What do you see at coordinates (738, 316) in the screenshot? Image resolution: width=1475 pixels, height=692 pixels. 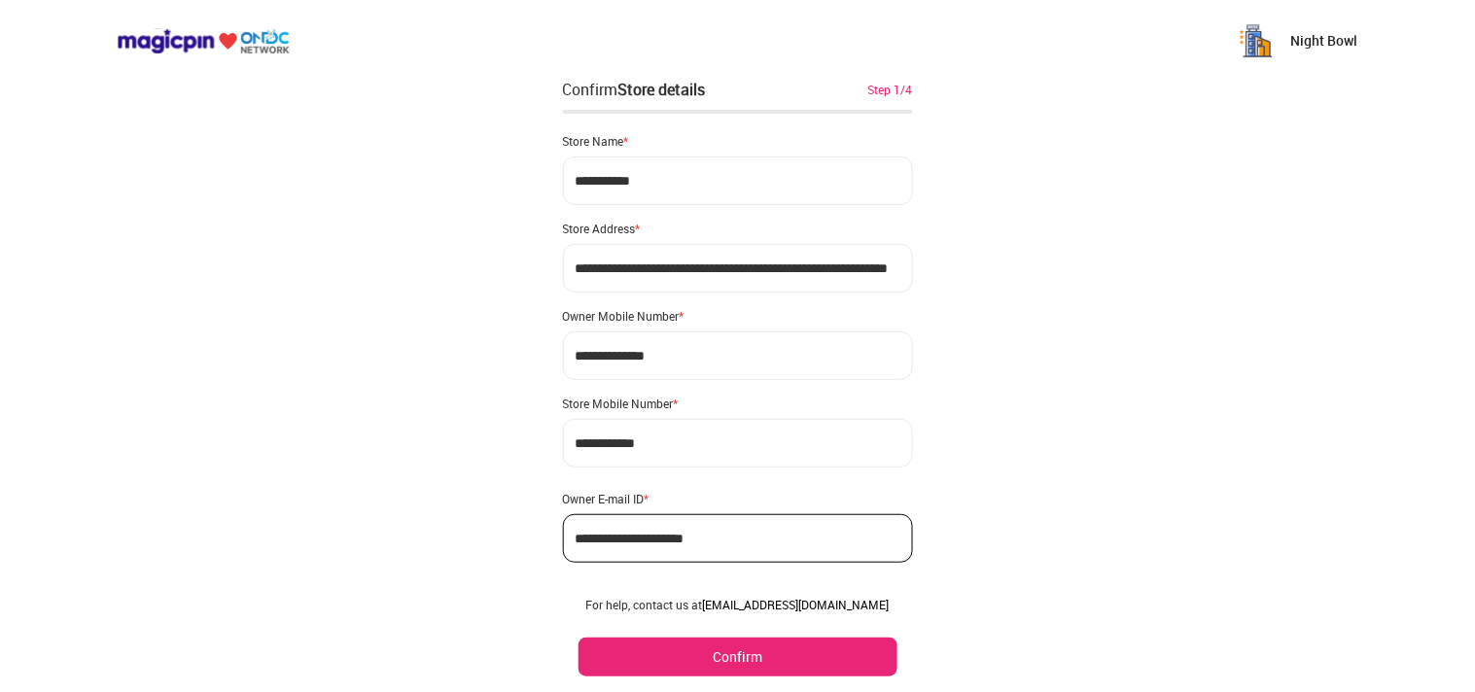 I see `div: Owner Mobile Number` at bounding box center [738, 316].